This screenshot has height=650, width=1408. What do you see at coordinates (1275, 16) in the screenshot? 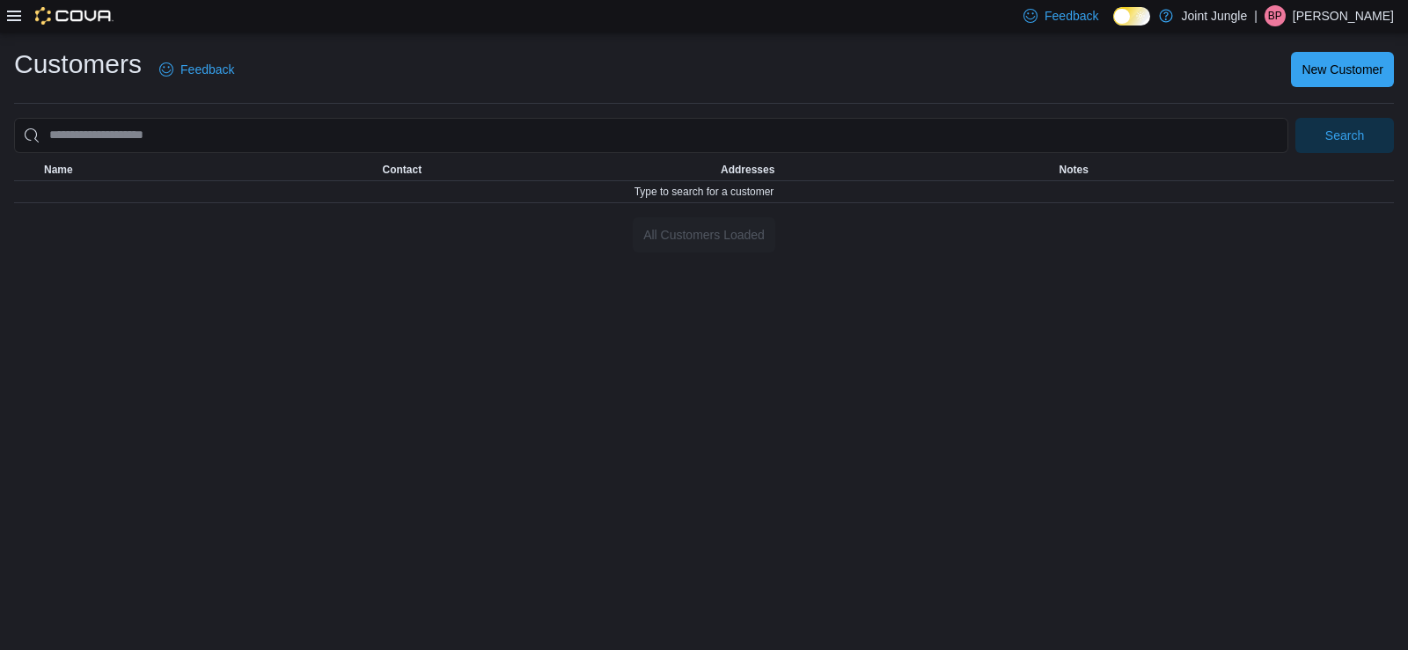
I see `span: BP` at bounding box center [1275, 16].